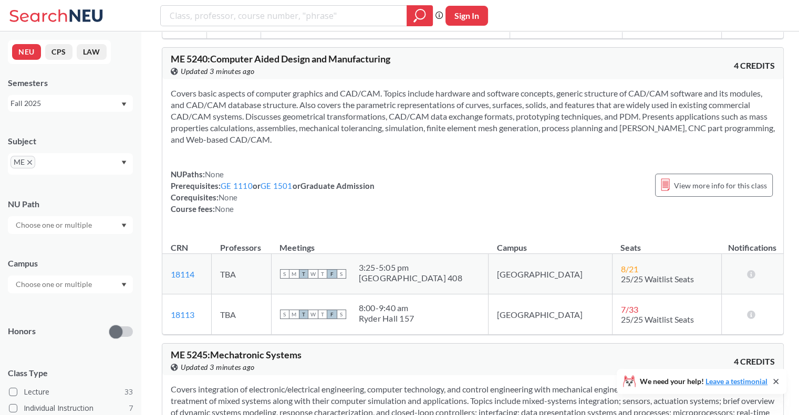  I want to click on div: 8:00 - 9:40 am, so click(387, 308).